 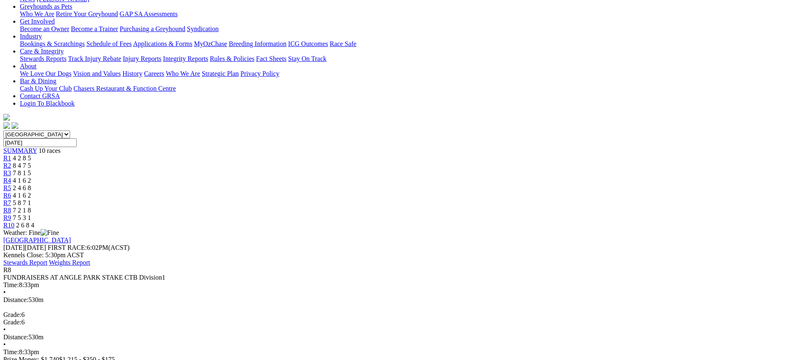 I want to click on a: Stay On Track, so click(x=307, y=58).